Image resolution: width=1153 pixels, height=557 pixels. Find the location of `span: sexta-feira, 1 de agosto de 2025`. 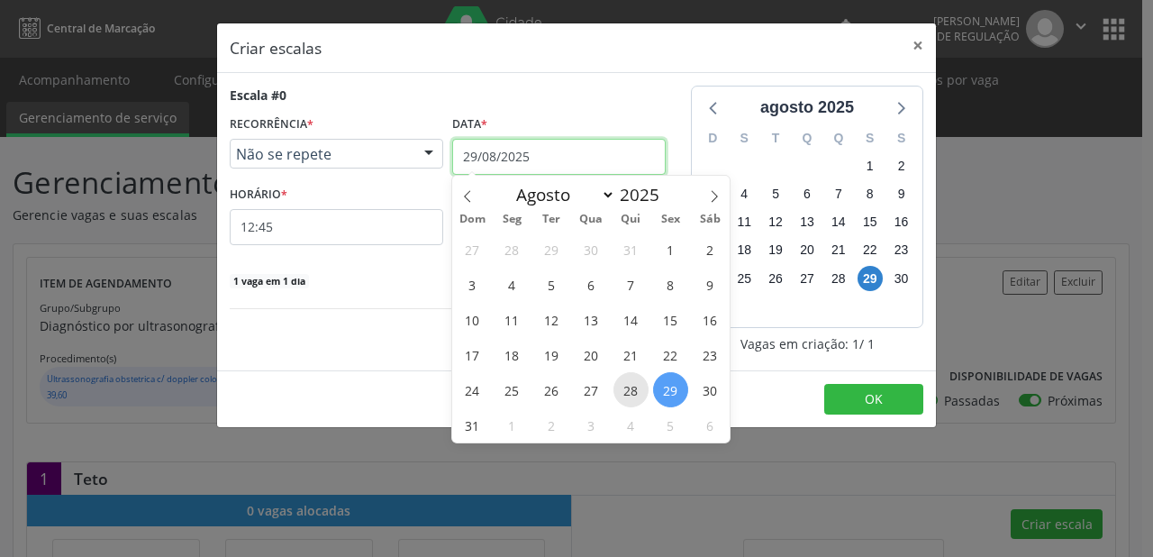

span: sexta-feira, 1 de agosto de 2025 is located at coordinates (870, 166).